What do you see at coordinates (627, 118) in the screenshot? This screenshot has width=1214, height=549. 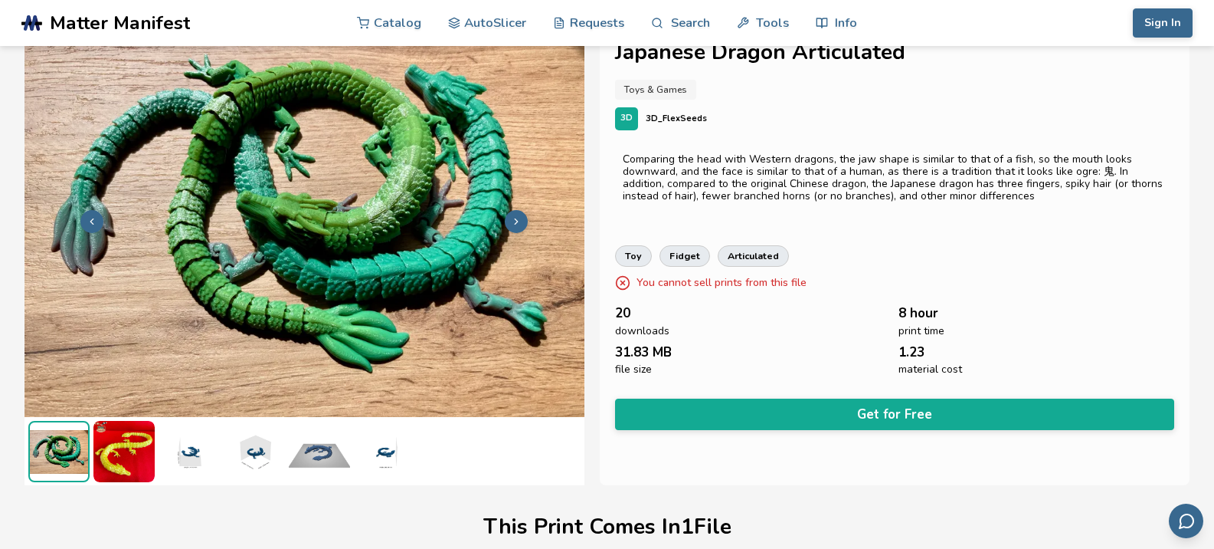 I see `span: 3D` at bounding box center [627, 118].